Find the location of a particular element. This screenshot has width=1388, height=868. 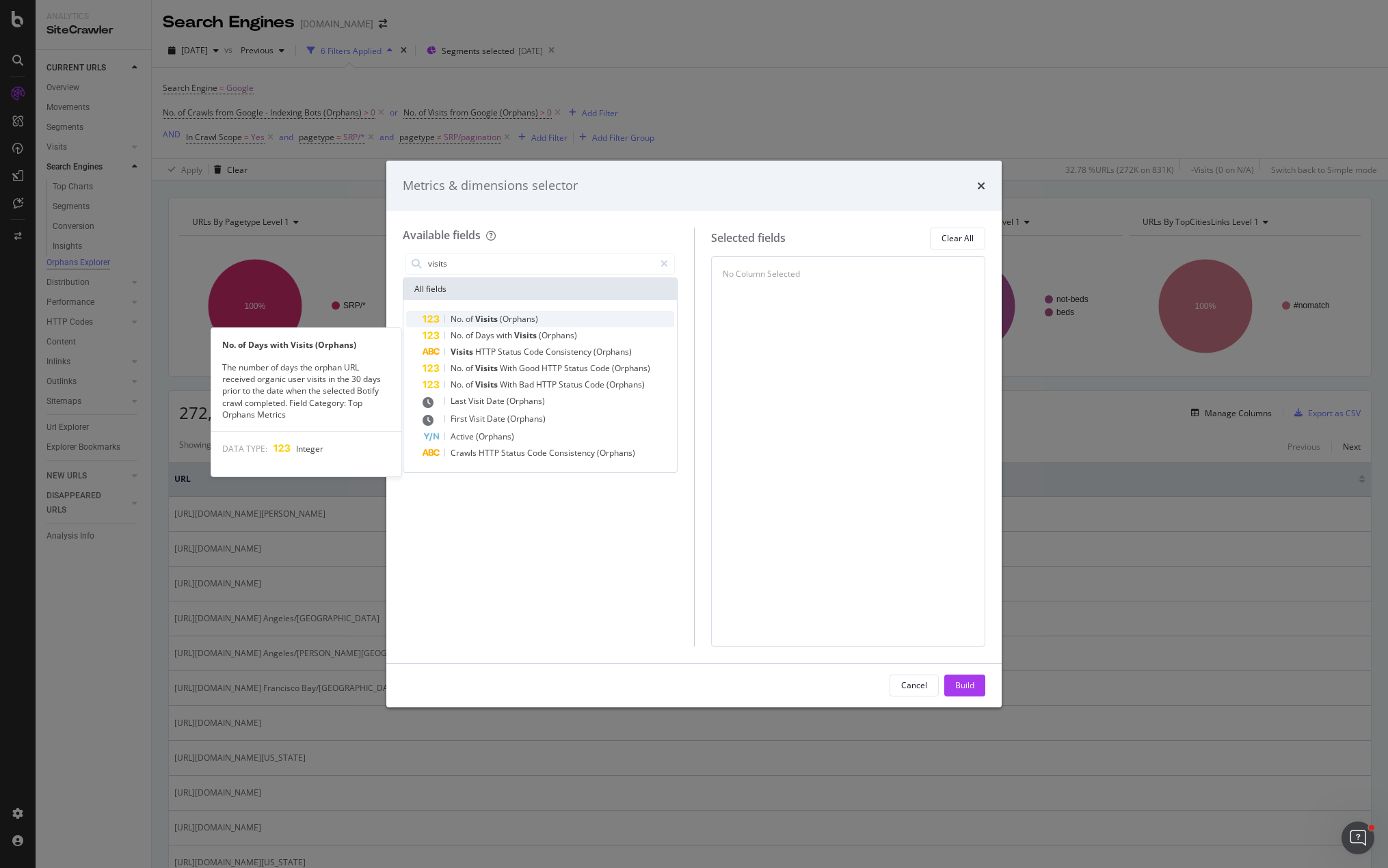

div: Available fields is located at coordinates (441, 235).